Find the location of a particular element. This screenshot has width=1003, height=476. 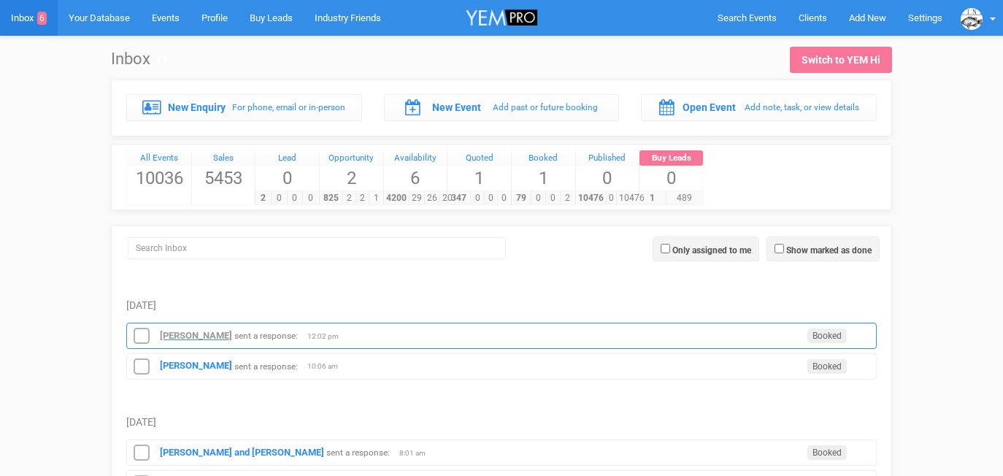

span: 825 is located at coordinates (331, 198).